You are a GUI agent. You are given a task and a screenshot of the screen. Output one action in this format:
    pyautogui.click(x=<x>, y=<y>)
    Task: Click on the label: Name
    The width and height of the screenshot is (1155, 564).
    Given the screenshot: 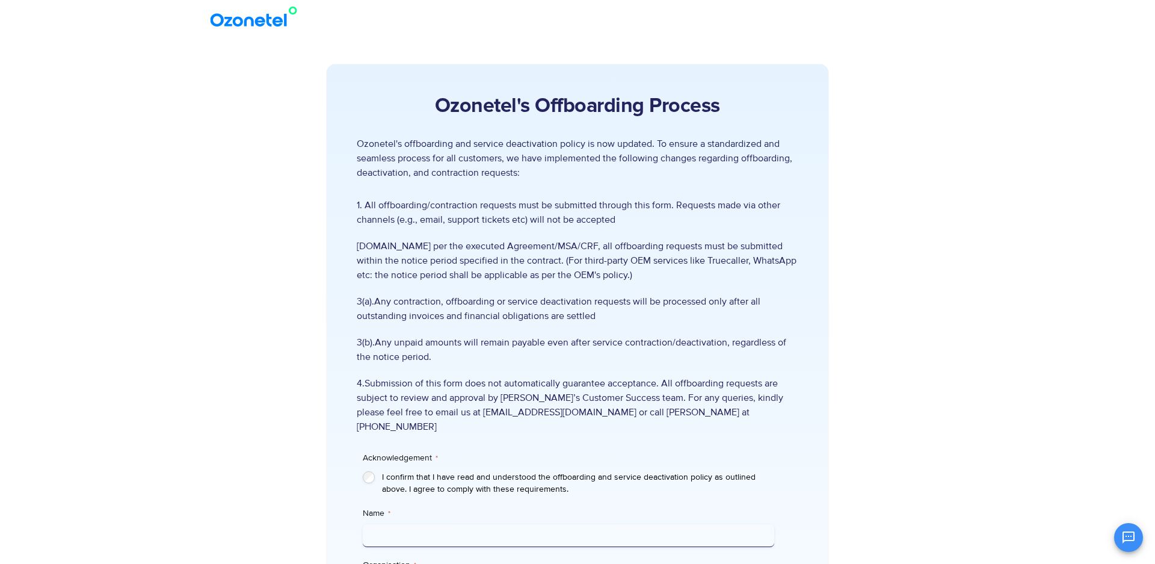 What is the action you would take?
    pyautogui.click(x=568, y=513)
    